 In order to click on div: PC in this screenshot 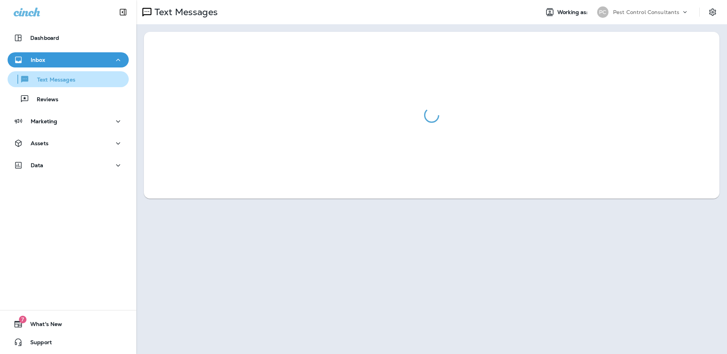, I will do `click(603, 12)`.